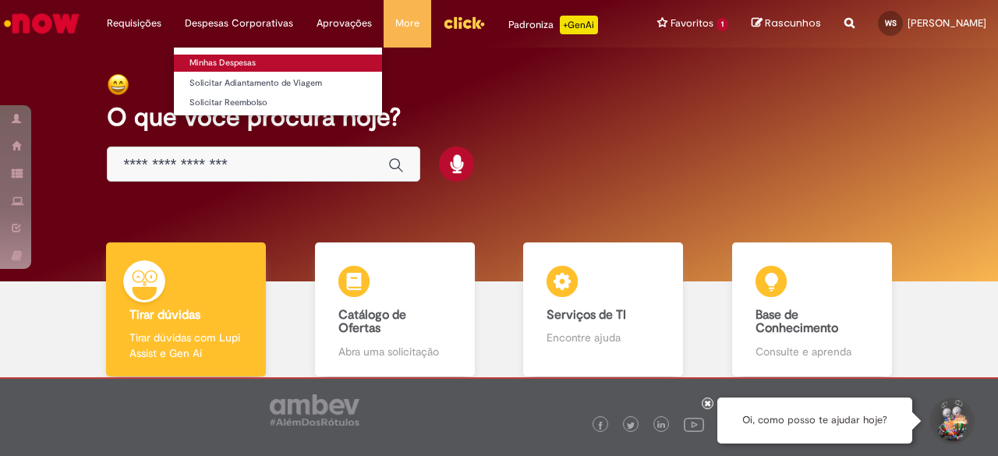 This screenshot has height=456, width=998. What do you see at coordinates (372, 322) in the screenshot?
I see `b: Catálogo de Ofertas` at bounding box center [372, 322].